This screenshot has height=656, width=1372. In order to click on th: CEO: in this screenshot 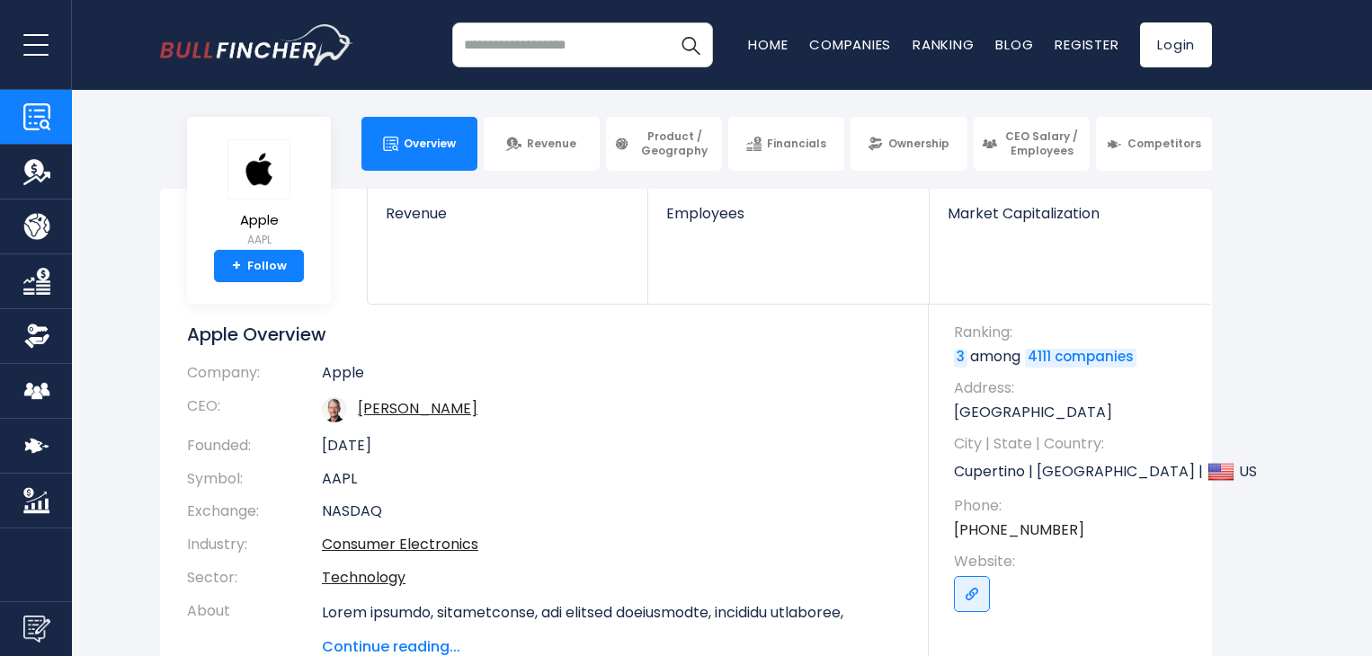, I will do `click(254, 410)`.